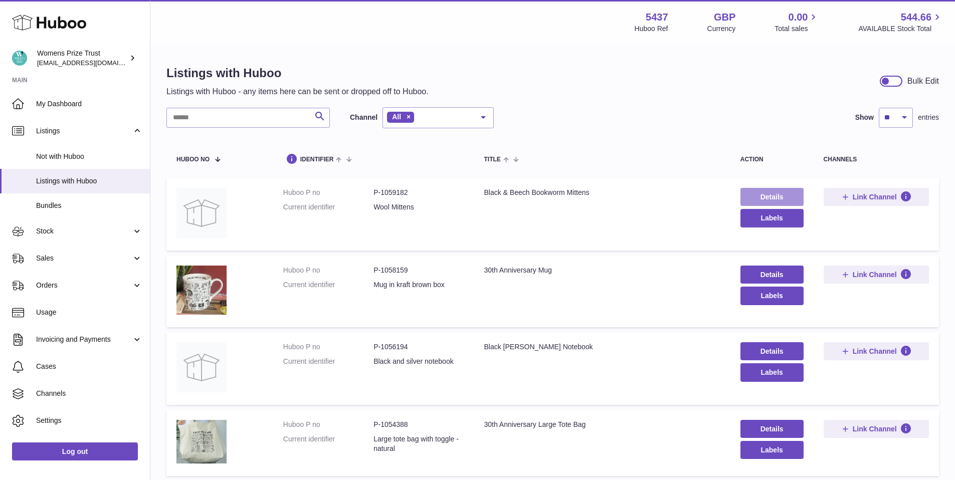  What do you see at coordinates (419, 425) in the screenshot?
I see `dd: P-1054388` at bounding box center [419, 425].